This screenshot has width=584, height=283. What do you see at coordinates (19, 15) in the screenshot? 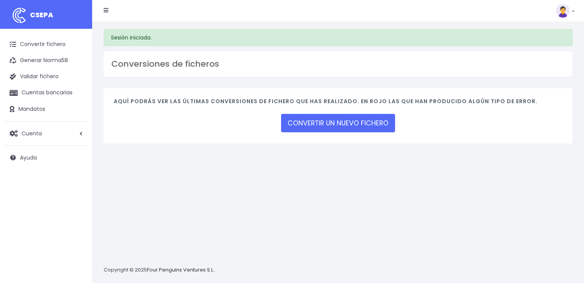
I see `img: logo` at bounding box center [19, 15].